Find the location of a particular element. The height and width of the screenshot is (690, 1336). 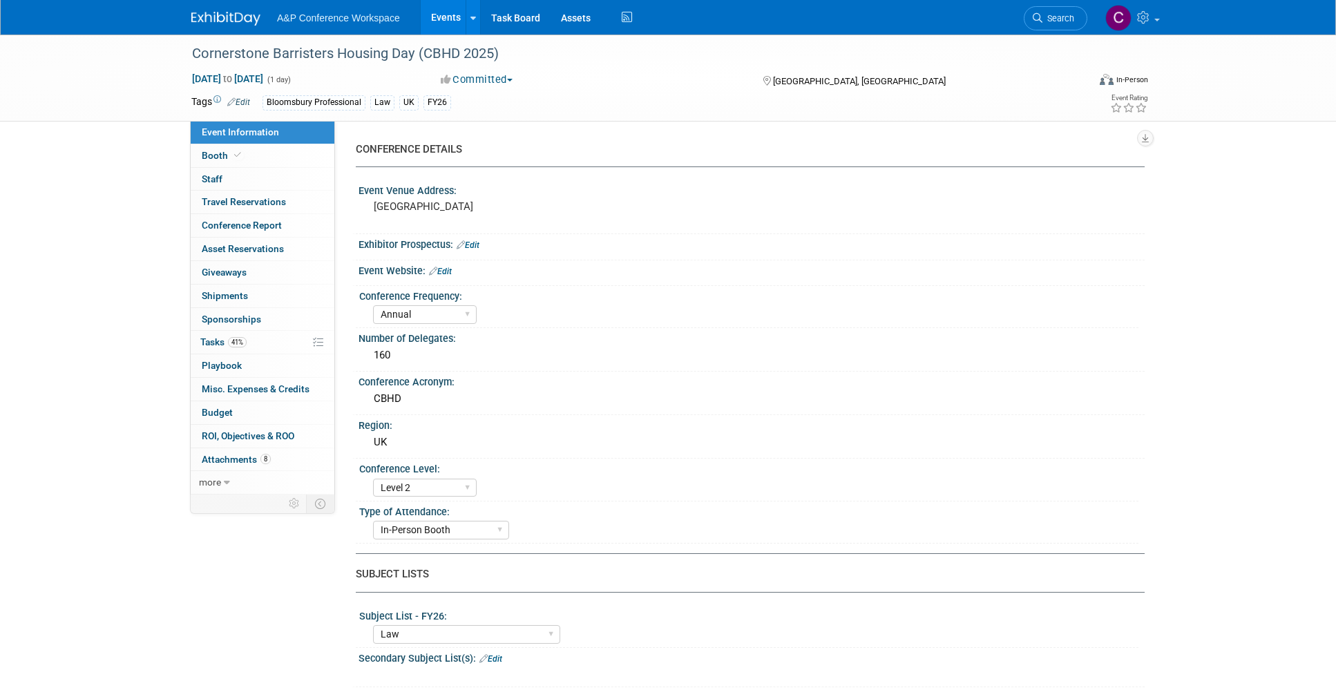

button: Committed is located at coordinates (477, 79).